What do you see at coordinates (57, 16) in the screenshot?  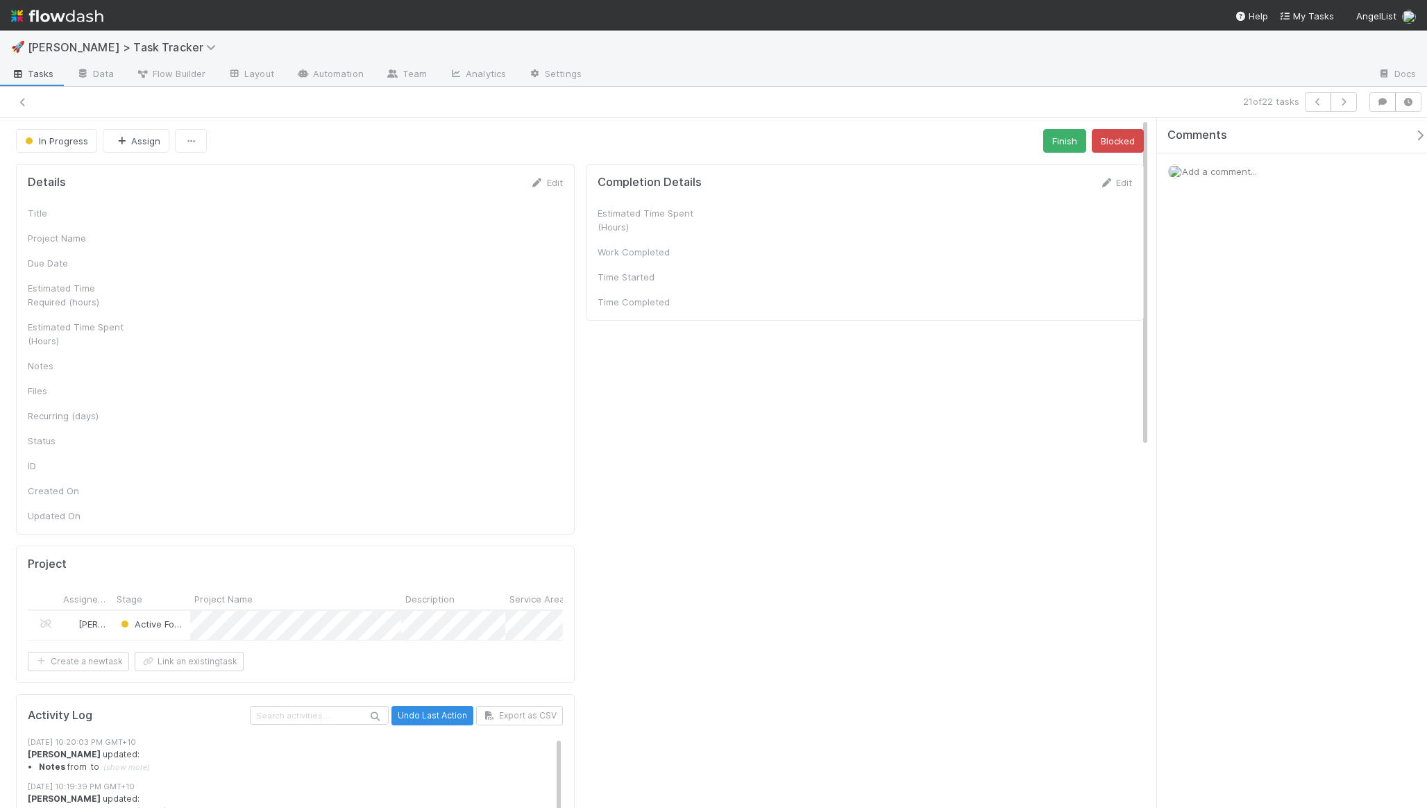 I see `img: logo-inverted-e16ddd16eac7371096b0.svg` at bounding box center [57, 16].